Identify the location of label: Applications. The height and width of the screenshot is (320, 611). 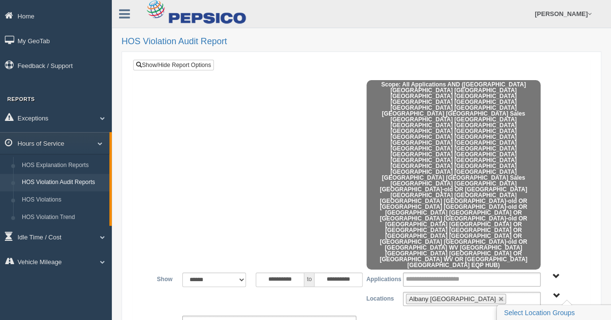
(380, 278).